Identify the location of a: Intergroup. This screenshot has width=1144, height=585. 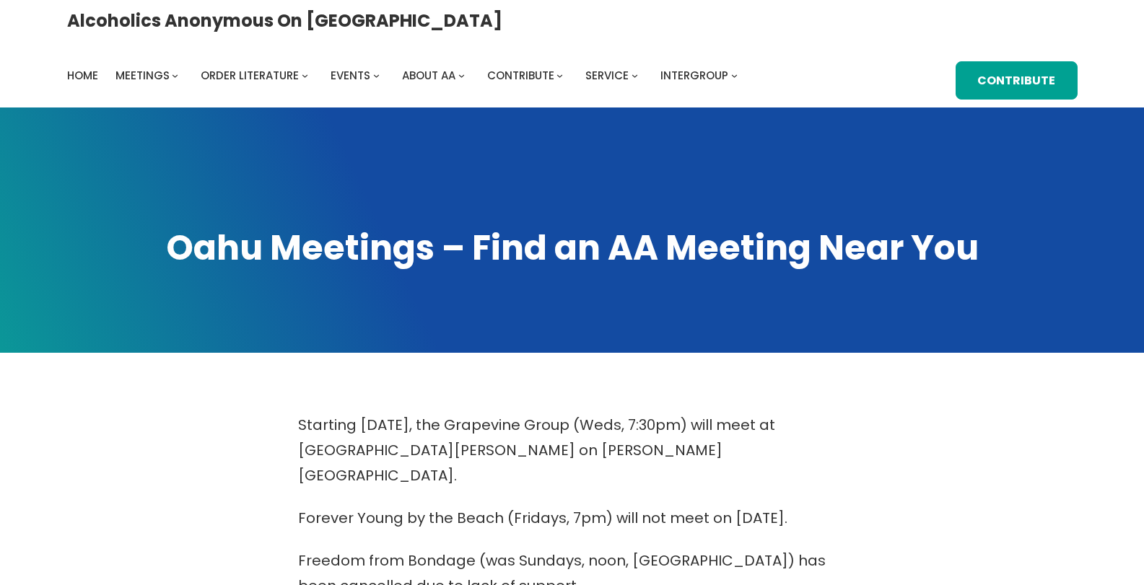
(694, 76).